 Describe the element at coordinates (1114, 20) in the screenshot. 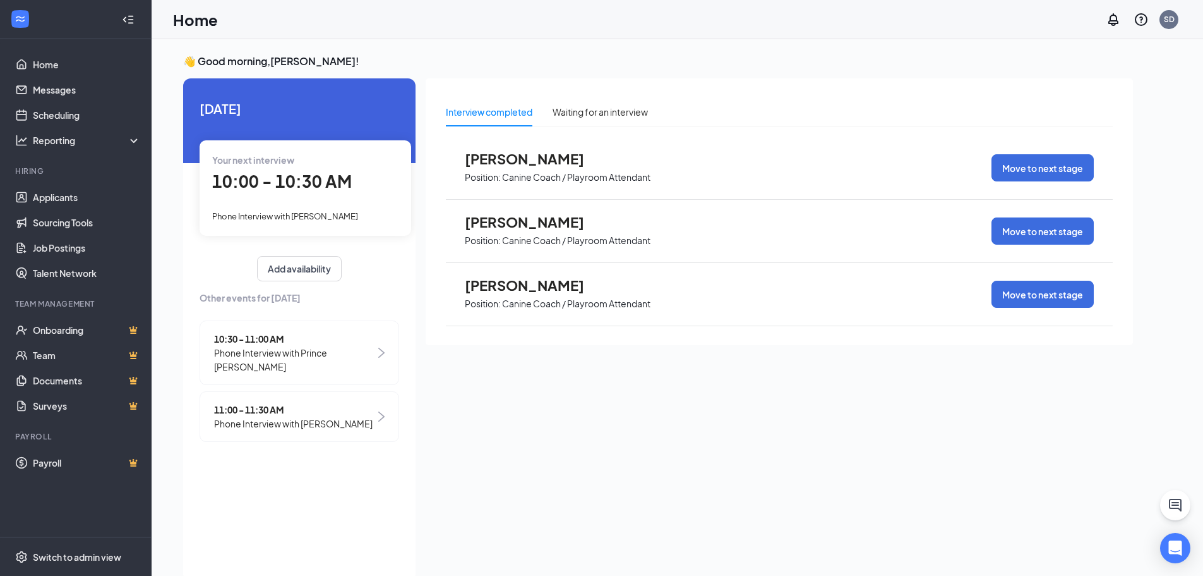

I see `svg: Notifications` at that location.